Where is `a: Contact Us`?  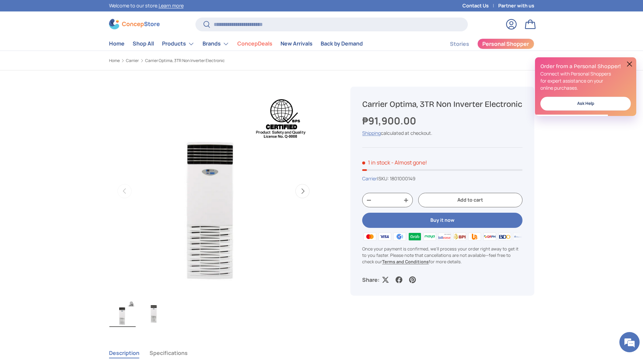
a: Contact Us is located at coordinates (480, 6).